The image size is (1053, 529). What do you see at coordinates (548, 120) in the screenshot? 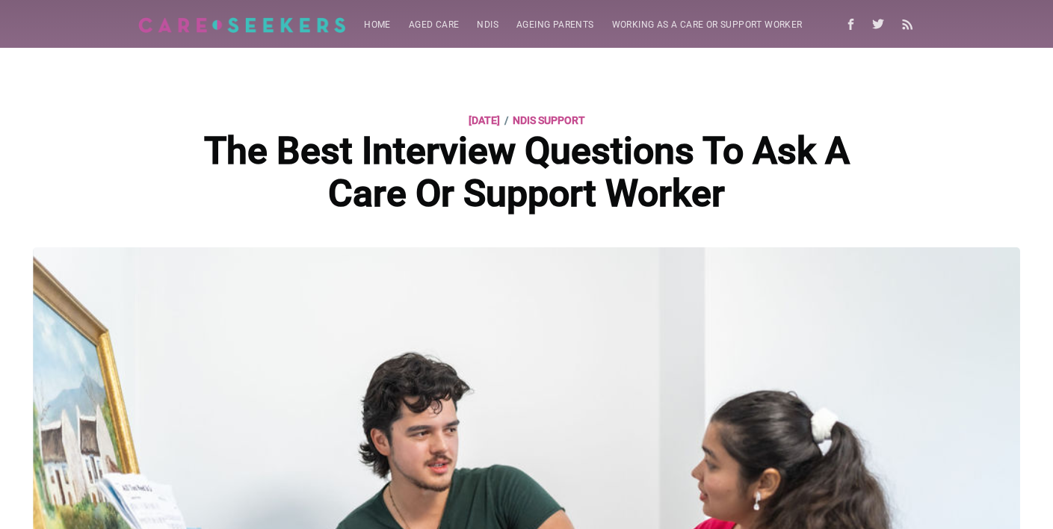
I see `a: NDIS Support` at bounding box center [548, 120].